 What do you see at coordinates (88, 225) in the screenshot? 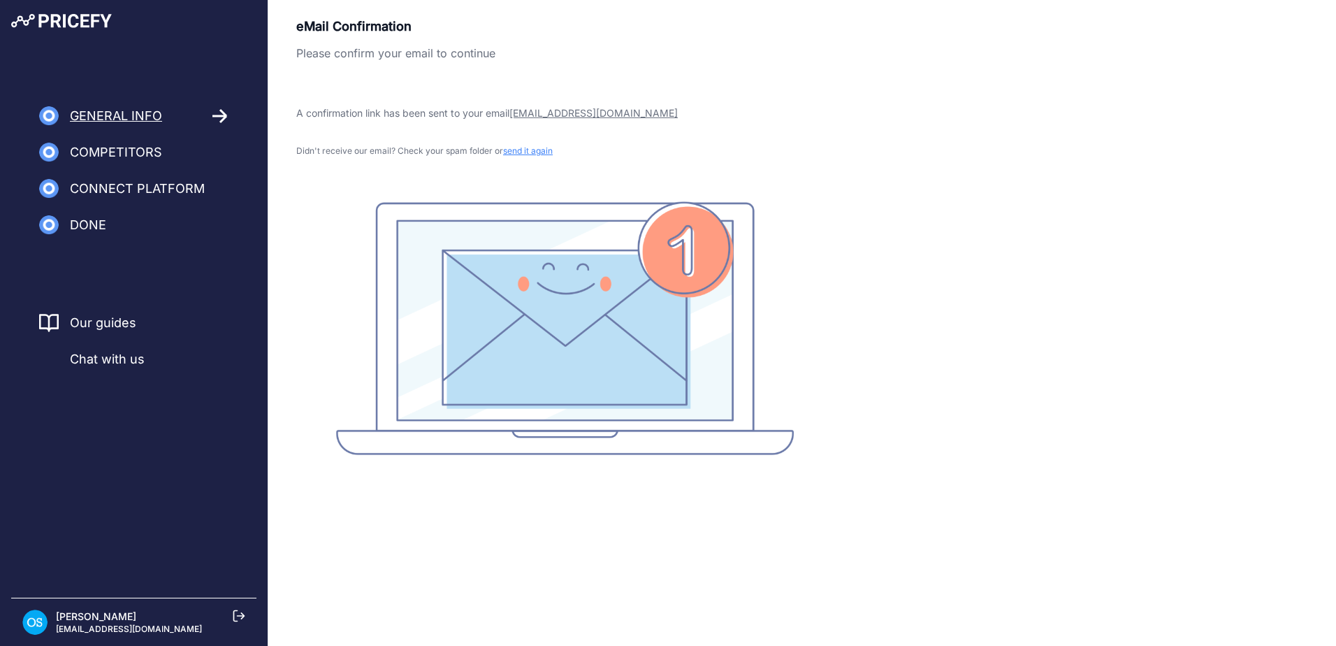
I see `span: Done` at bounding box center [88, 225].